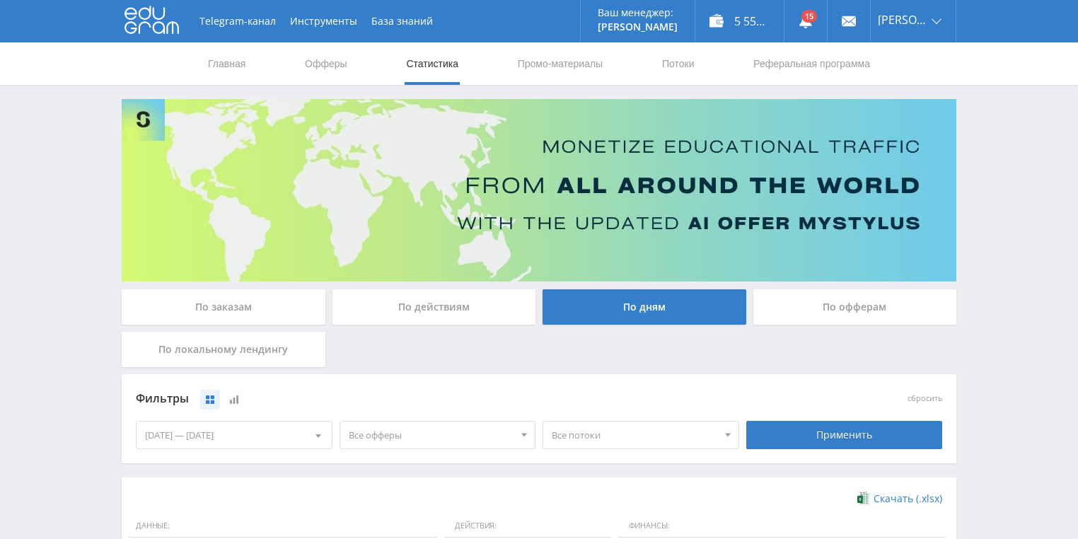 Image resolution: width=1078 pixels, height=539 pixels. I want to click on img: Banner, so click(539, 190).